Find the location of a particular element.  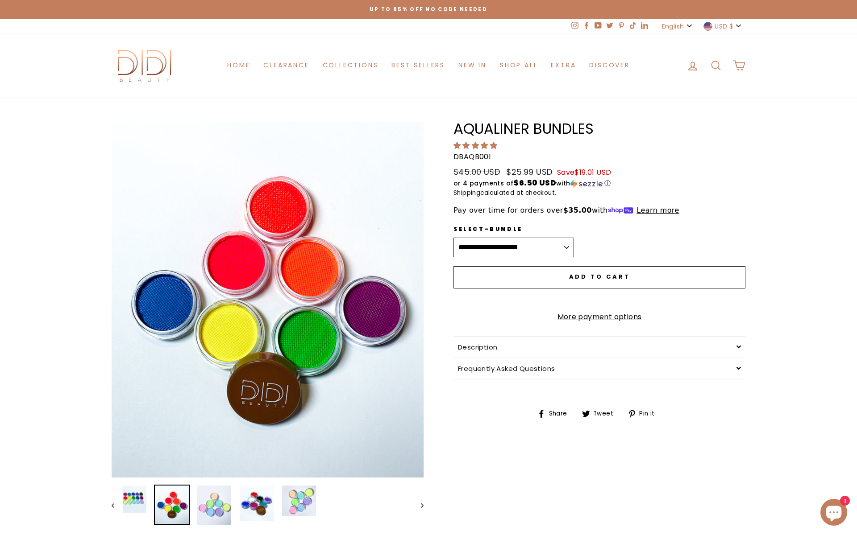

a: Extra is located at coordinates (563, 65).